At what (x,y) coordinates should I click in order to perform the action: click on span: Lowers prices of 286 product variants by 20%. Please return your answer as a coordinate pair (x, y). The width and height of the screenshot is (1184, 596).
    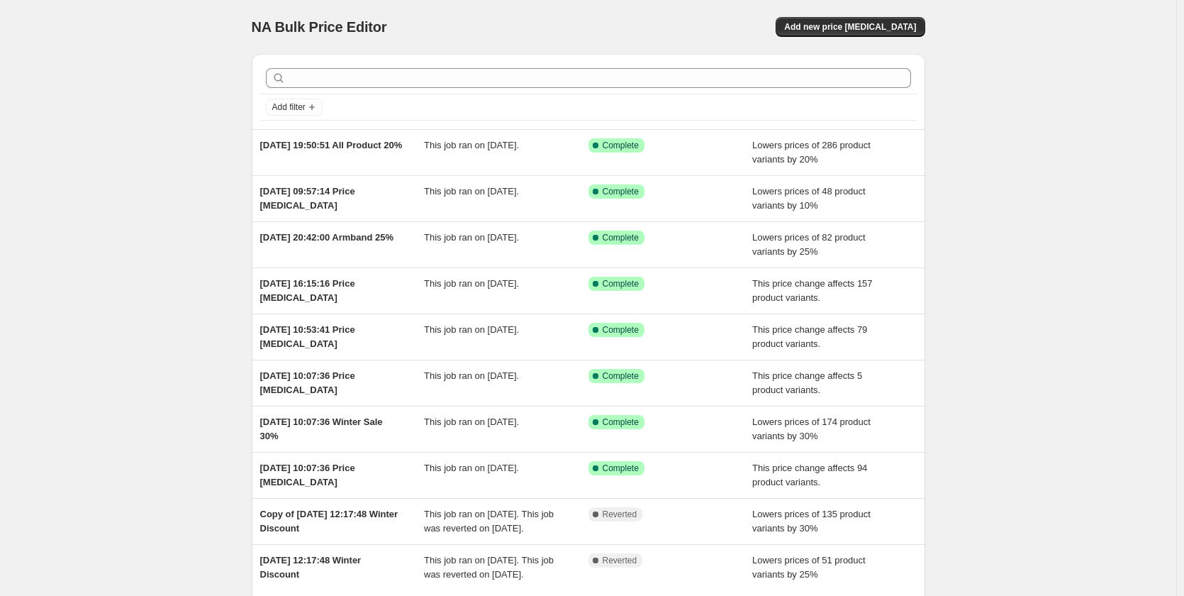
    Looking at the image, I should click on (811, 152).